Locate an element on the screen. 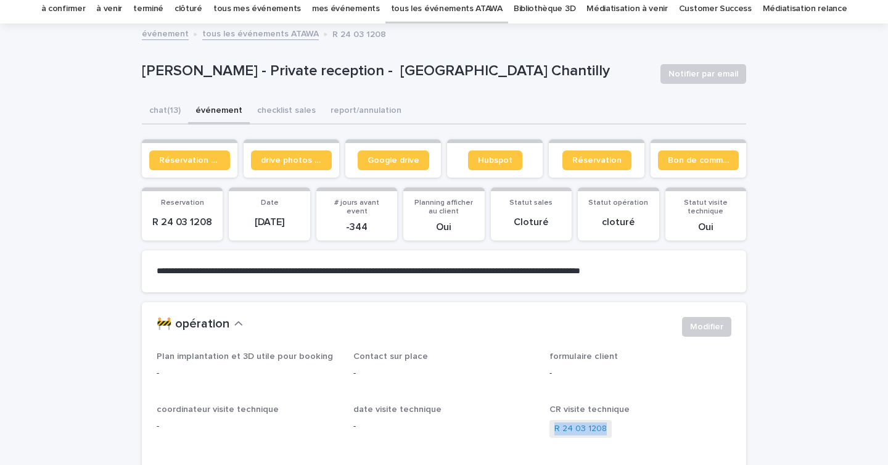  a: événement is located at coordinates (165, 33).